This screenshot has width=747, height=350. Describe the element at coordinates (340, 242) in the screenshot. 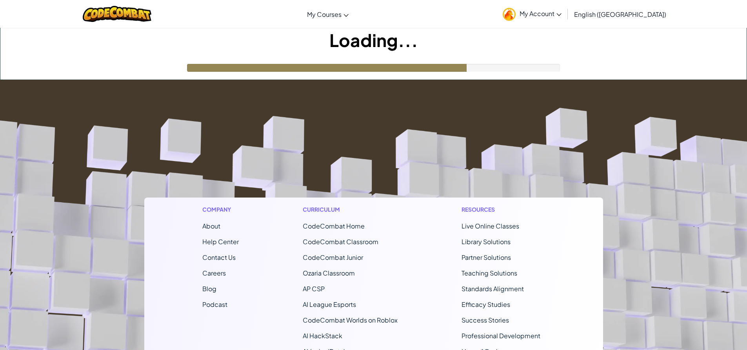

I see `a: CodeCombat Classroom` at that location.